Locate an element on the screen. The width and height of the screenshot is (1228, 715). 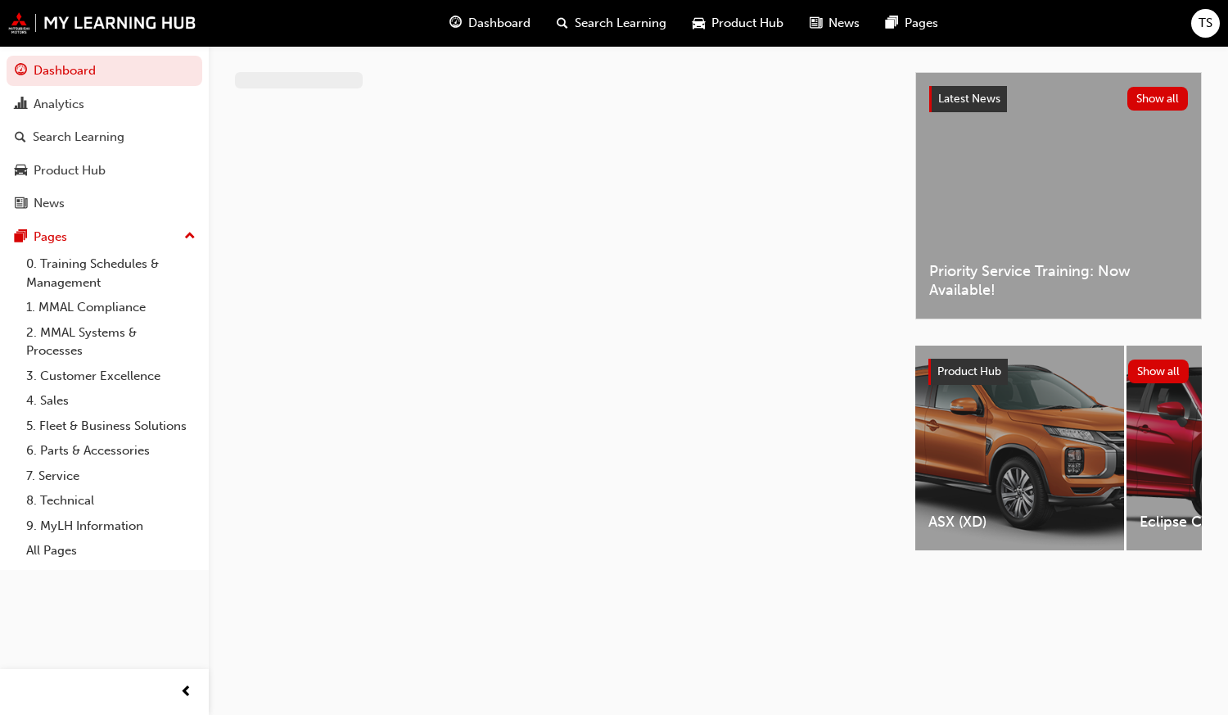
a: 1. MMAL Compliance is located at coordinates (111, 307).